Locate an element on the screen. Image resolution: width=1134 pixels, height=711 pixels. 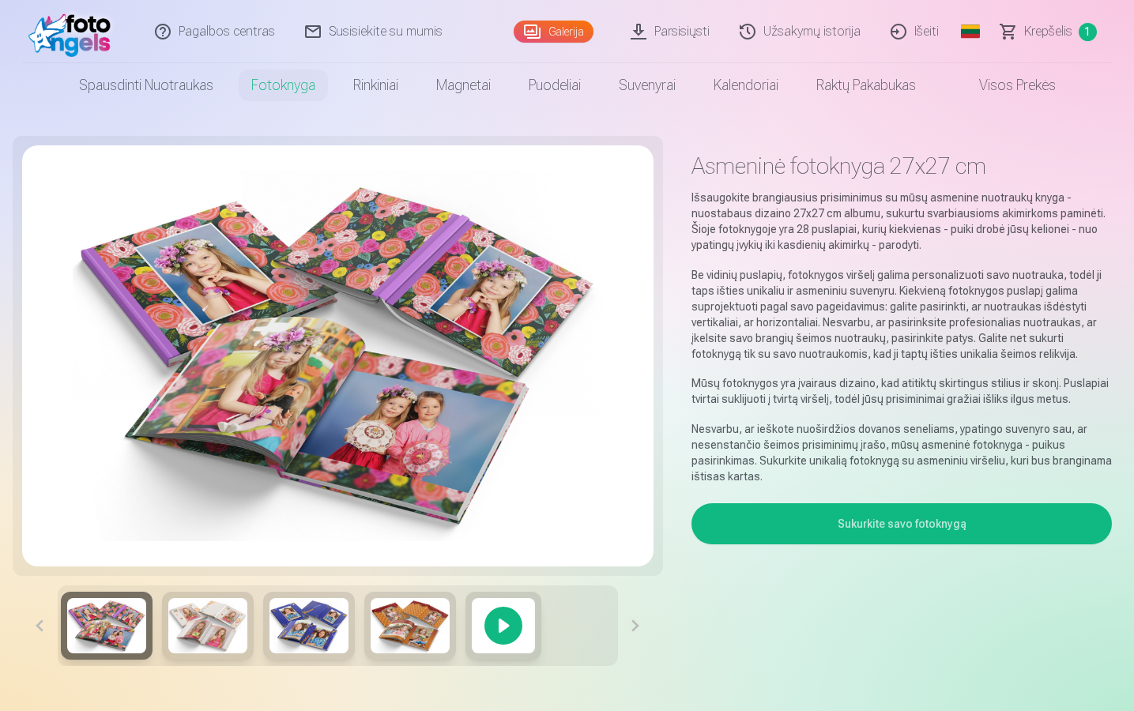
span: 1 is located at coordinates (1087, 32).